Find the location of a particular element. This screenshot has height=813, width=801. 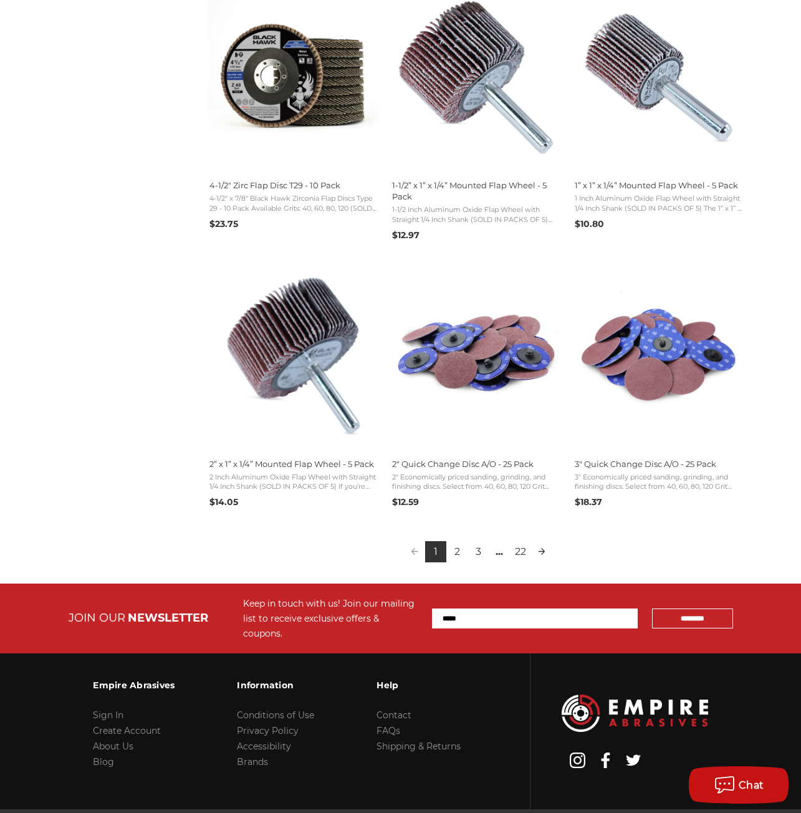

span: $10.80 is located at coordinates (589, 224).